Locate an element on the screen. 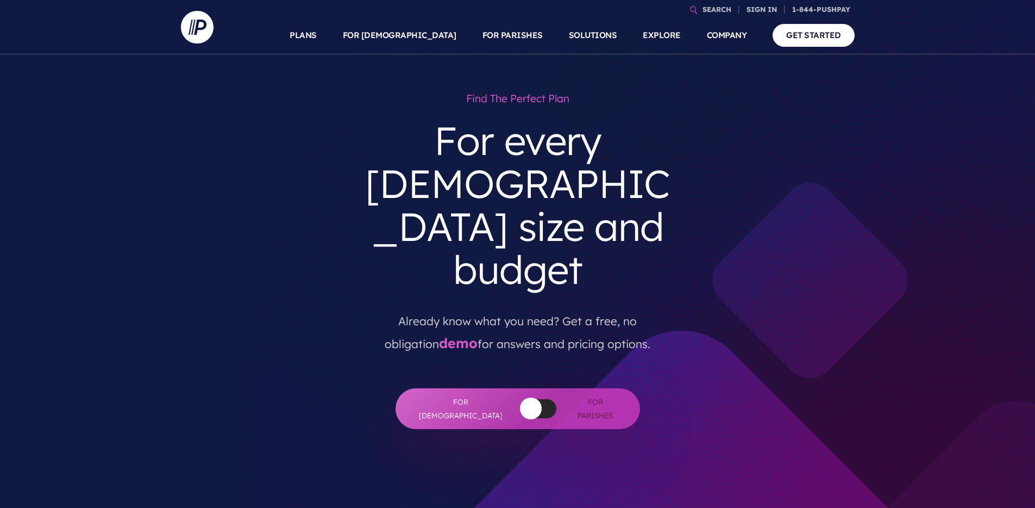 The width and height of the screenshot is (1035, 508). a: FOR PARISHES is located at coordinates (513, 35).